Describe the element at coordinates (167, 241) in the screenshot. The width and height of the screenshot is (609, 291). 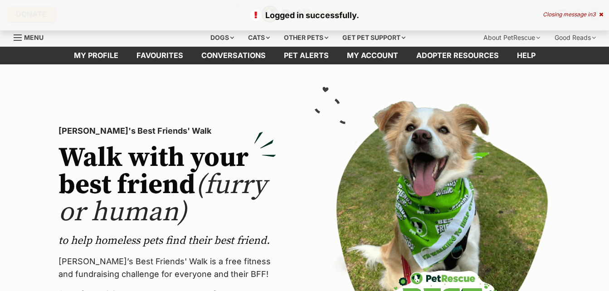
I see `p: to help homeless pets find their best friend.` at that location.